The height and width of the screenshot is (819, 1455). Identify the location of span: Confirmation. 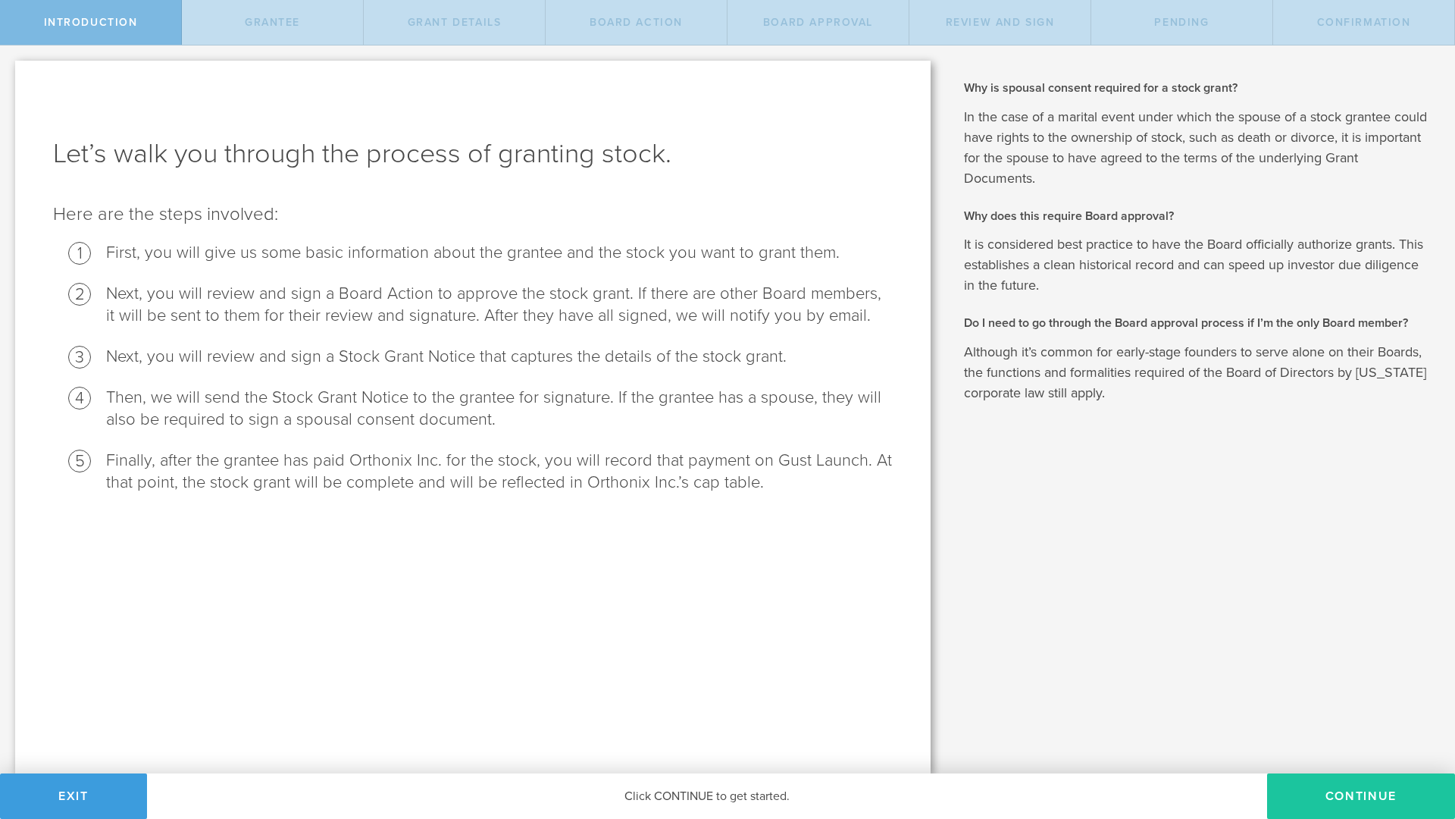
(1364, 22).